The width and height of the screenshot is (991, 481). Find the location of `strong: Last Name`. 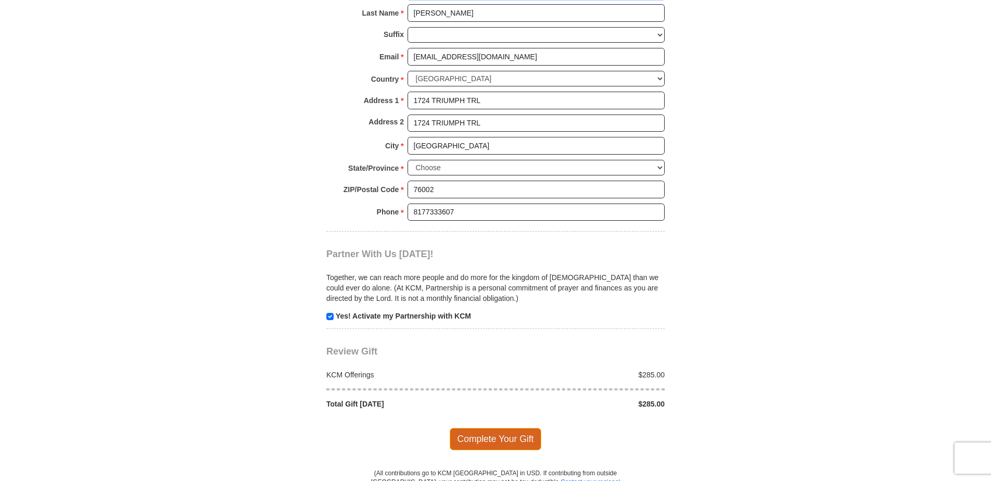

strong: Last Name is located at coordinates (380, 13).